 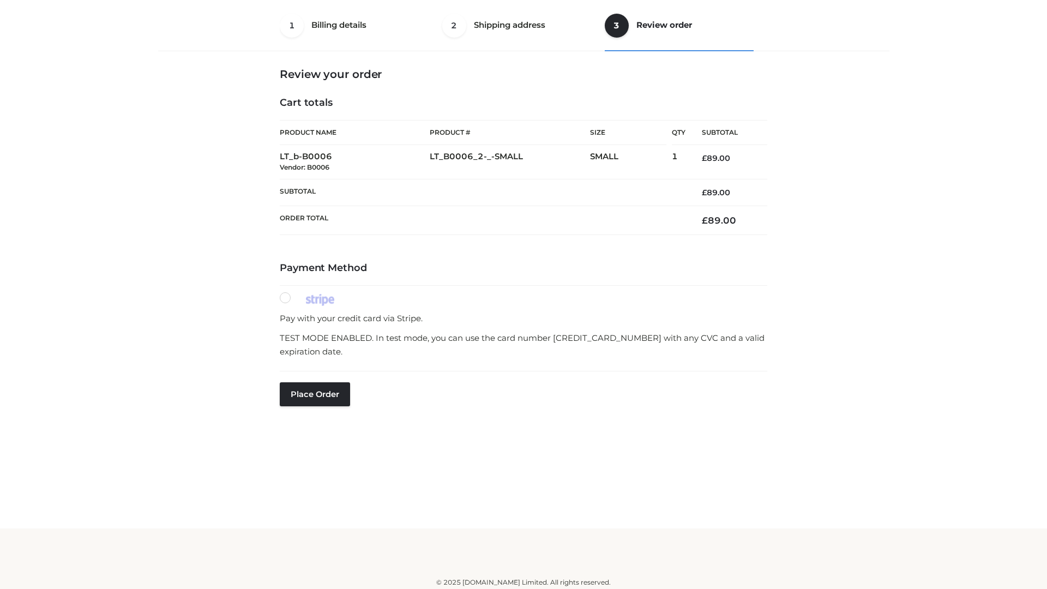 I want to click on p: Pay with your credit card via Stripe., so click(x=524, y=319).